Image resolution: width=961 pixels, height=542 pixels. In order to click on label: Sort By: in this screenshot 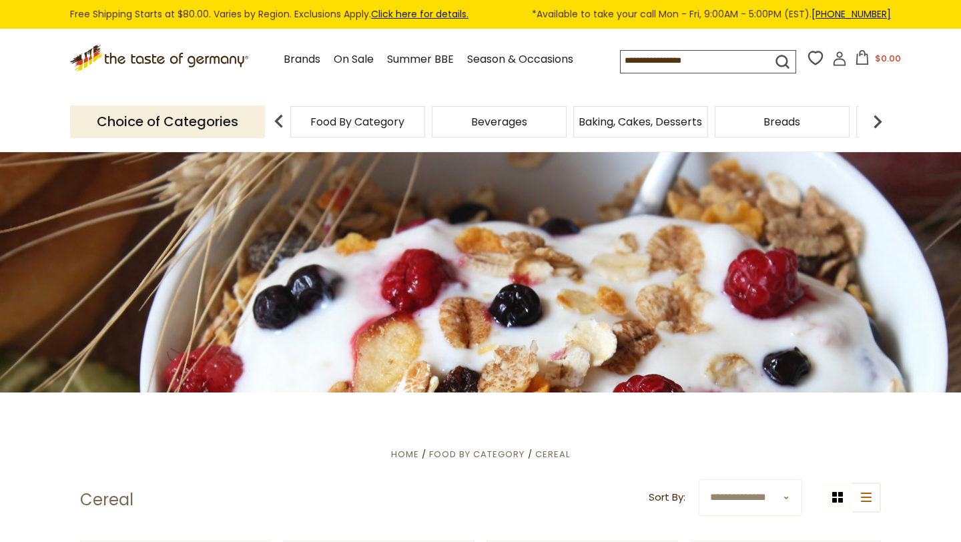, I will do `click(667, 497)`.